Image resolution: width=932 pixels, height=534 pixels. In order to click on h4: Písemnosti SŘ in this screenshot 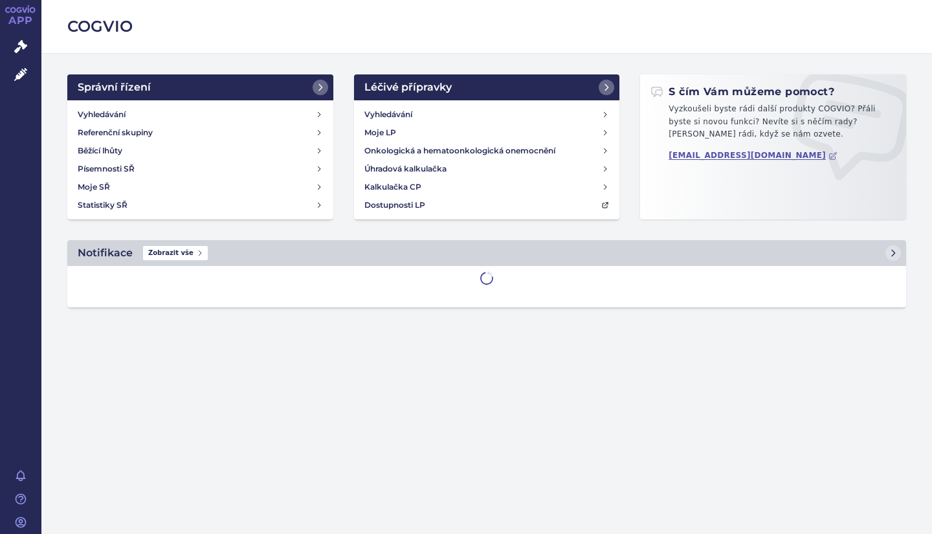, I will do `click(106, 169)`.